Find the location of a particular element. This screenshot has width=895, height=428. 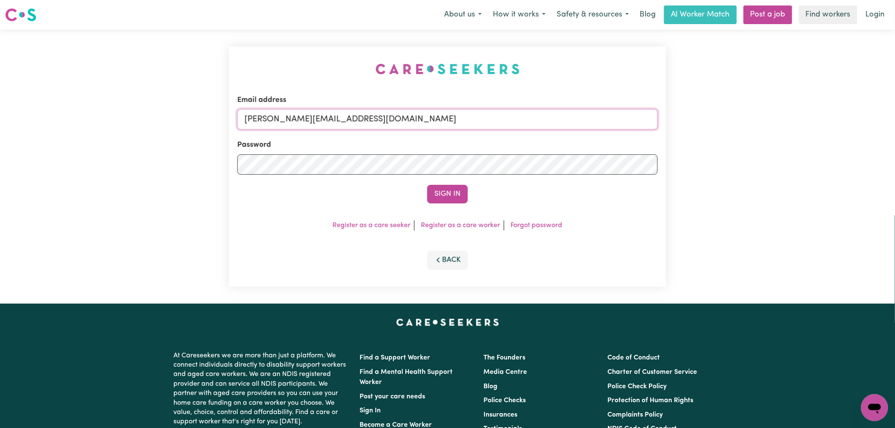

button: Safety & resources is located at coordinates (592, 15).